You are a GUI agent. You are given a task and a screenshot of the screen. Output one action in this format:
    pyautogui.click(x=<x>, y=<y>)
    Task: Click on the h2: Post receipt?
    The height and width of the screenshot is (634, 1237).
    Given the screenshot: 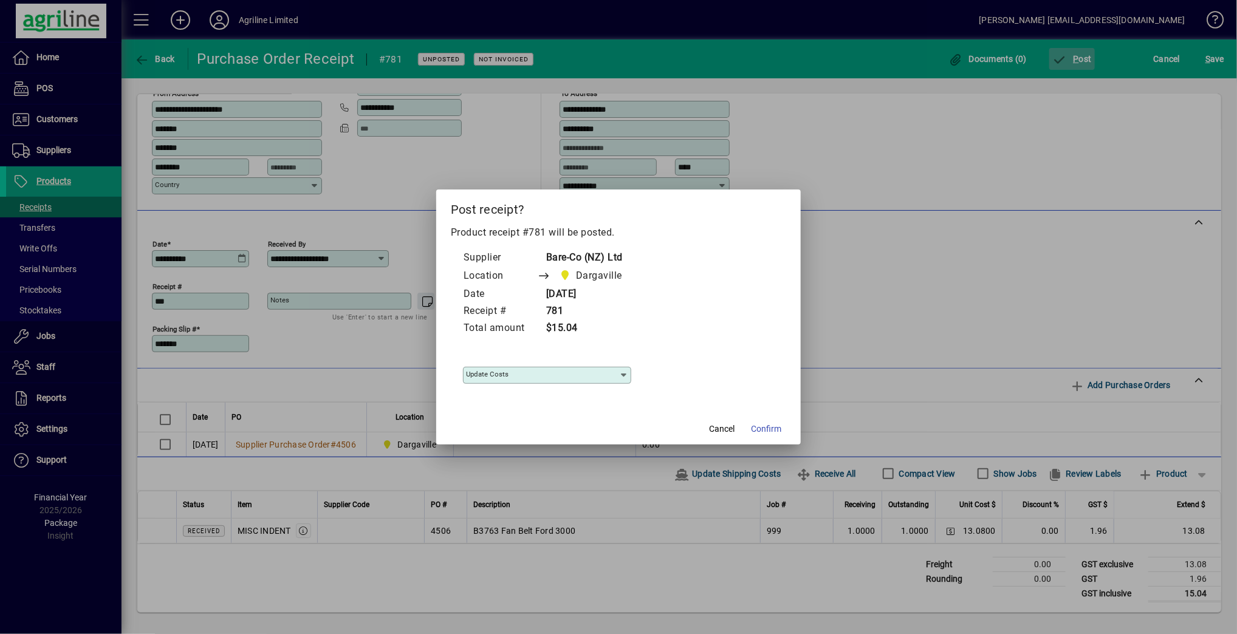 What is the action you would take?
    pyautogui.click(x=619, y=207)
    